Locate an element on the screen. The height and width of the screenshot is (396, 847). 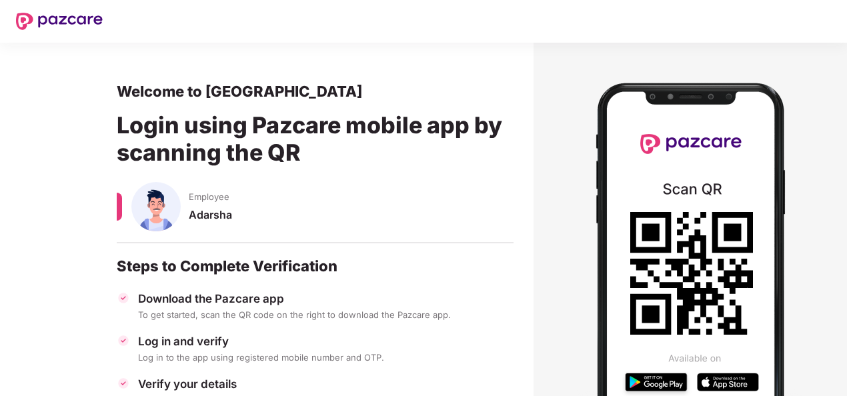
img: New Pazcare Logo is located at coordinates (59, 21).